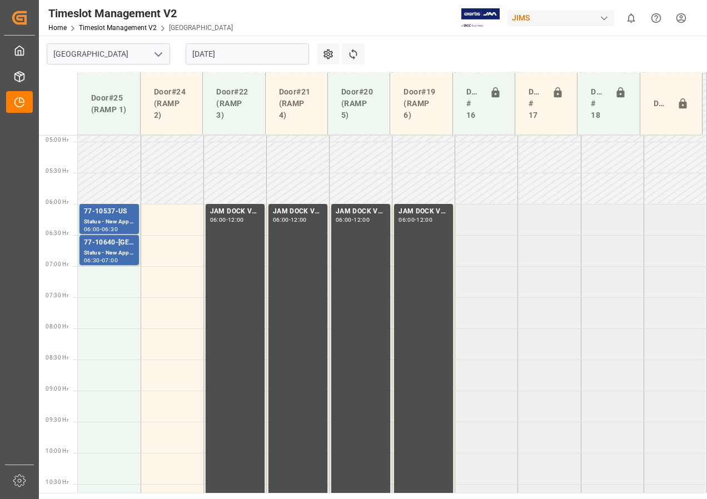 The width and height of the screenshot is (707, 499). Describe the element at coordinates (57, 233) in the screenshot. I see `span: 06:30 Hr` at that location.